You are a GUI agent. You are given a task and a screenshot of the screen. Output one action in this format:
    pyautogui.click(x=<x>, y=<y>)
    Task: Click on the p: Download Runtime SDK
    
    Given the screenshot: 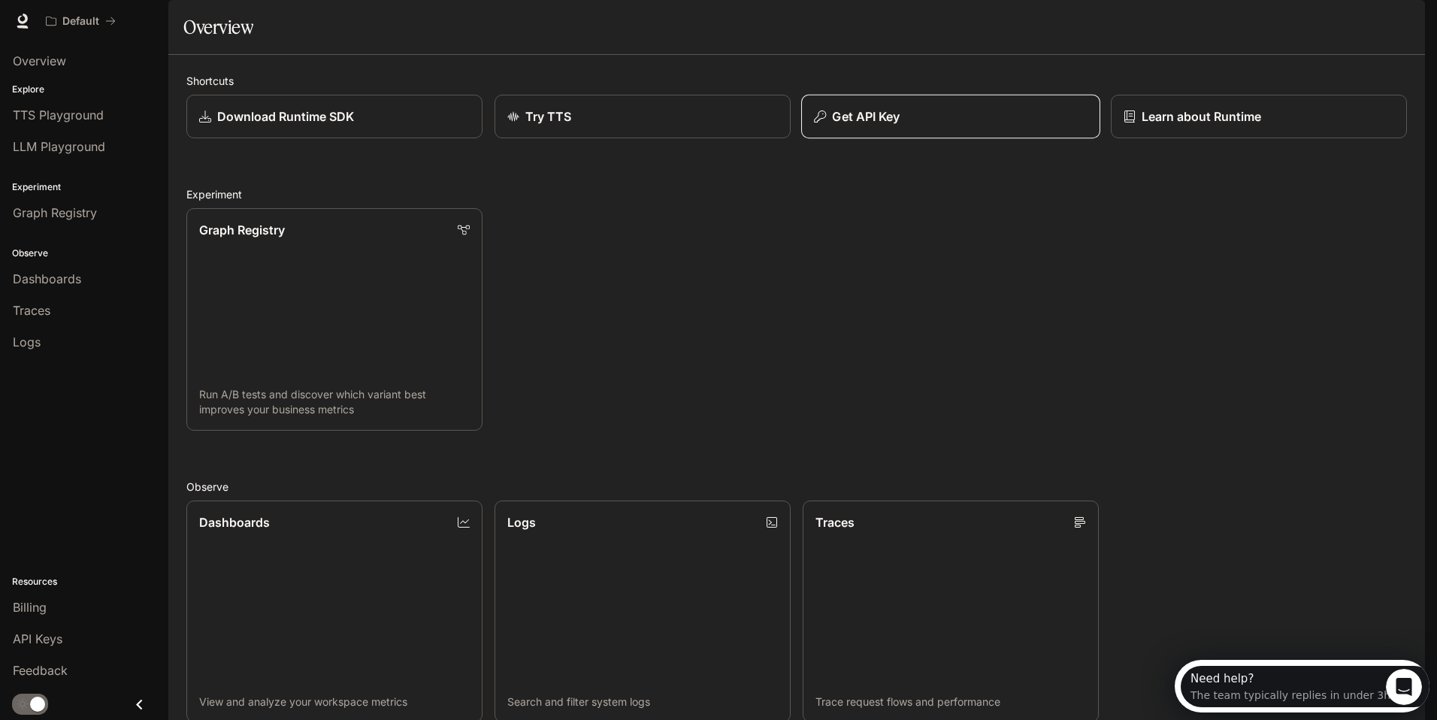 What is the action you would take?
    pyautogui.click(x=286, y=117)
    